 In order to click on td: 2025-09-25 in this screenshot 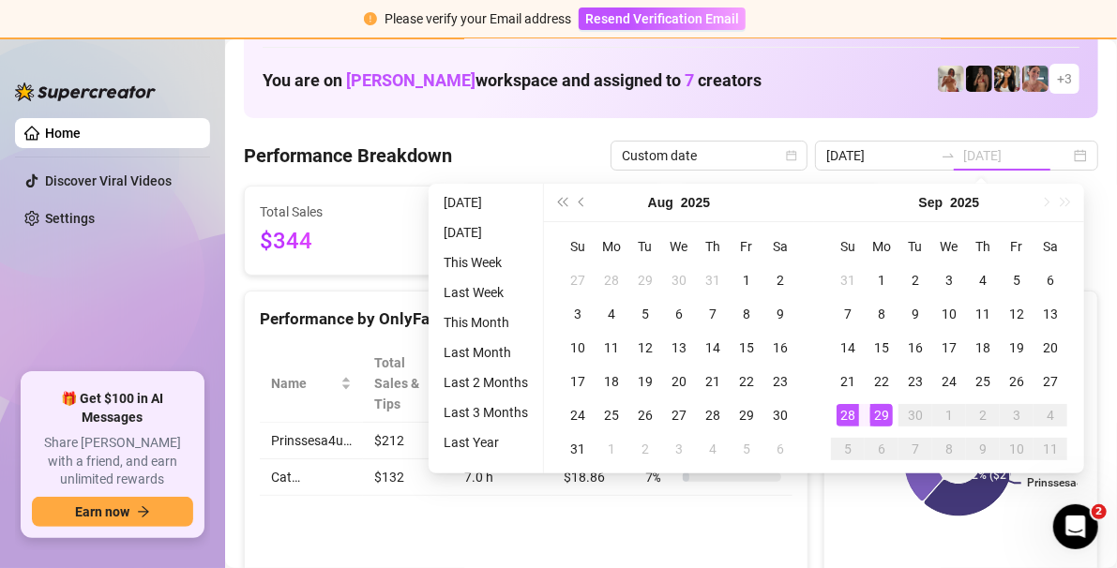, I will do `click(983, 382)`.